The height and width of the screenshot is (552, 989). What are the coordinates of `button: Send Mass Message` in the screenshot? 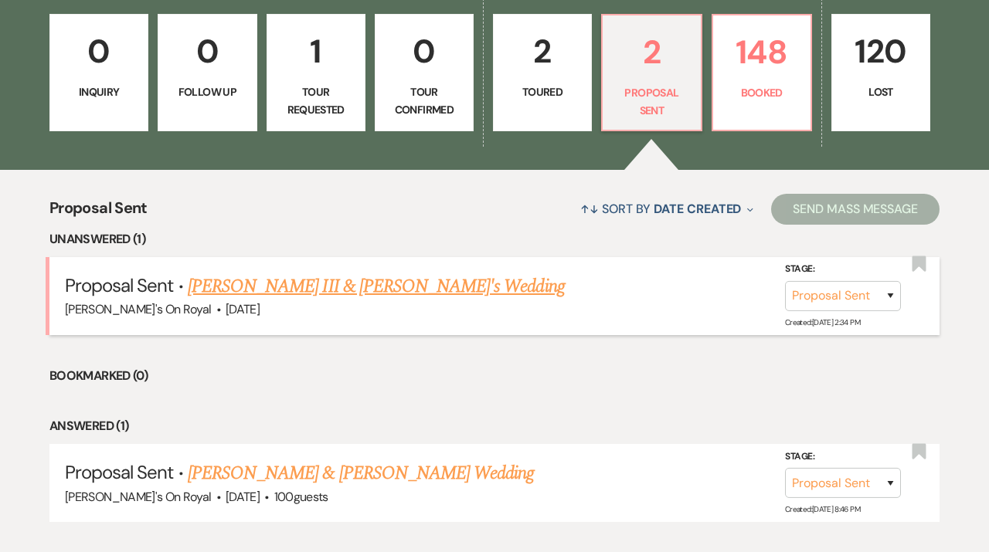 It's located at (855, 209).